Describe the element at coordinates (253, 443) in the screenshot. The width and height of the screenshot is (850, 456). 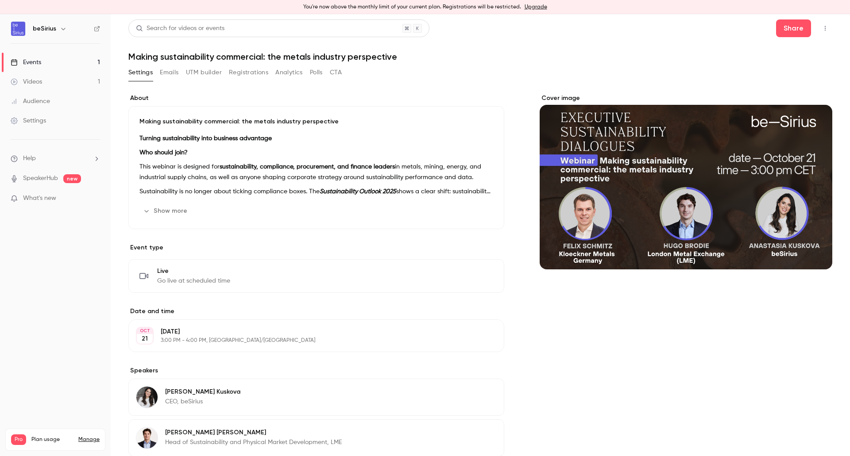
I see `p: Head of Sustainability and Physical Market Development, LME` at that location.